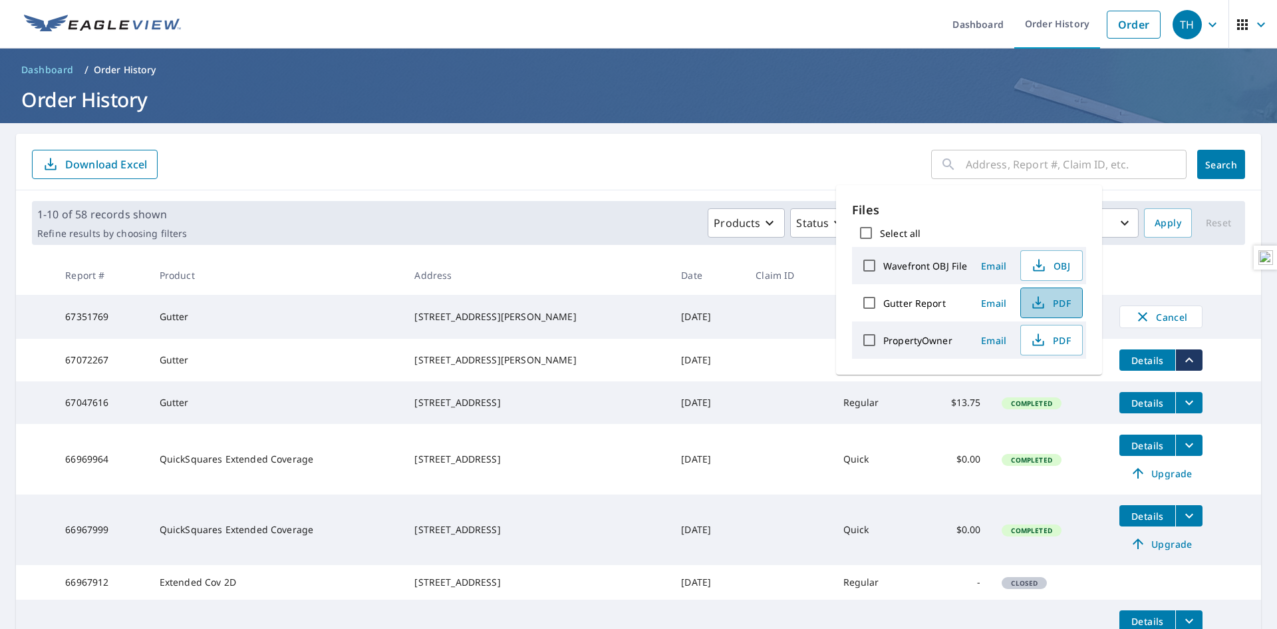 The image size is (1277, 629). What do you see at coordinates (1161, 317) in the screenshot?
I see `button: Cancel` at bounding box center [1161, 317].